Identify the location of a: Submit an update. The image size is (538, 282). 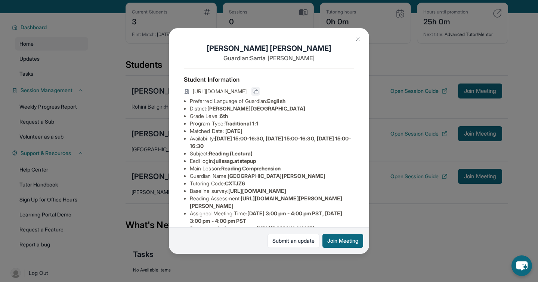
(294, 240).